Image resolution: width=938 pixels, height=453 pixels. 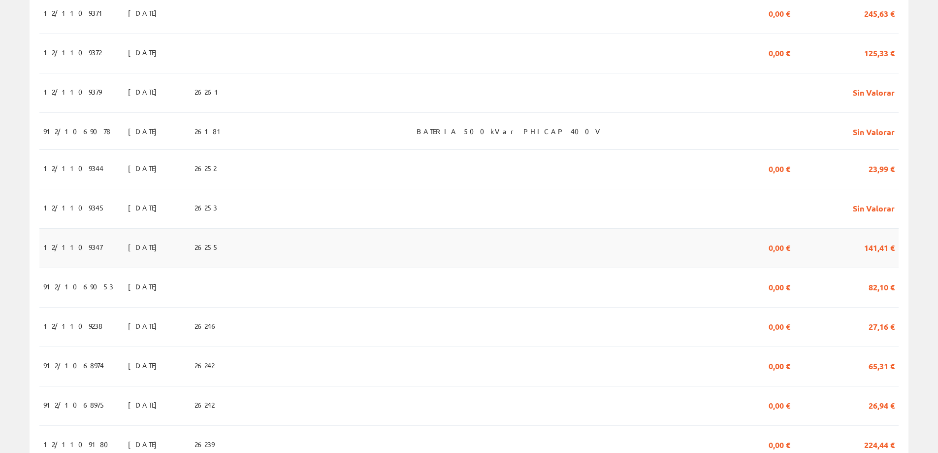 What do you see at coordinates (880, 247) in the screenshot?
I see `span: 141,41 €` at bounding box center [880, 247].